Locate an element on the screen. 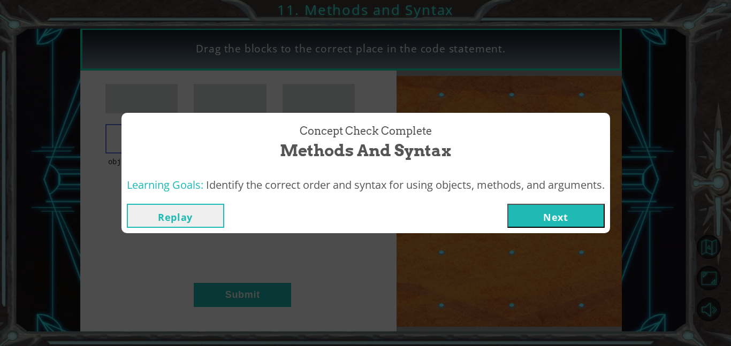 This screenshot has width=731, height=346. span: Concept Check Complete is located at coordinates (366, 131).